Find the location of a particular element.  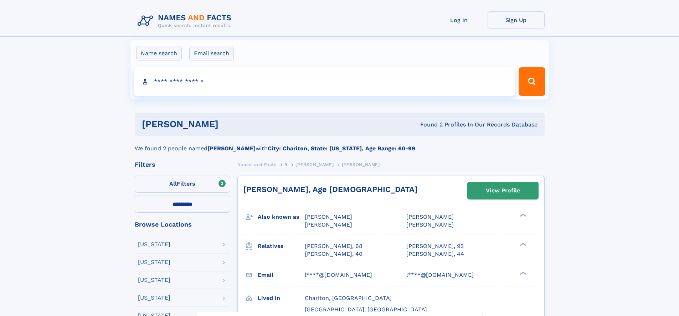

div: Browse Locations is located at coordinates (182, 225).